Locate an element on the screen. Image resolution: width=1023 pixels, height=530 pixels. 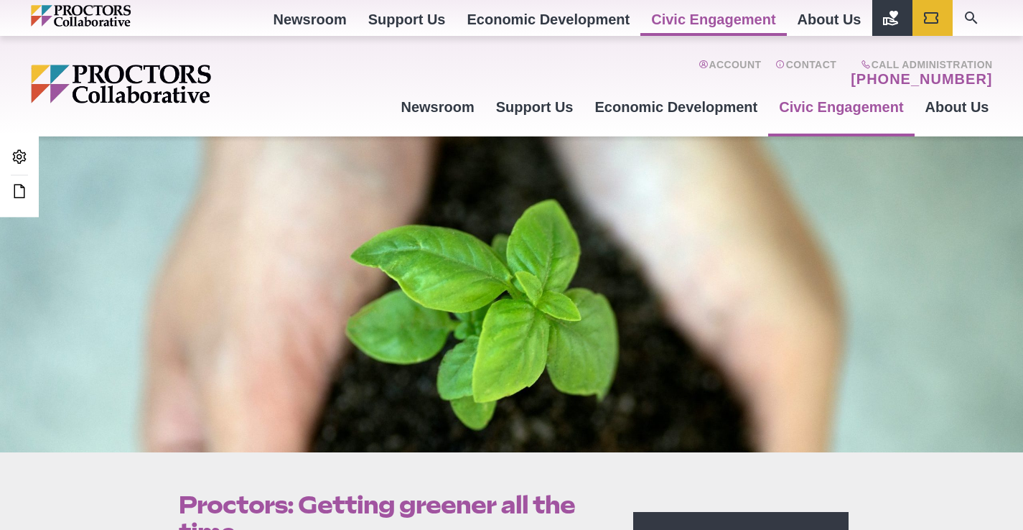
a: Support Us is located at coordinates (535, 107).